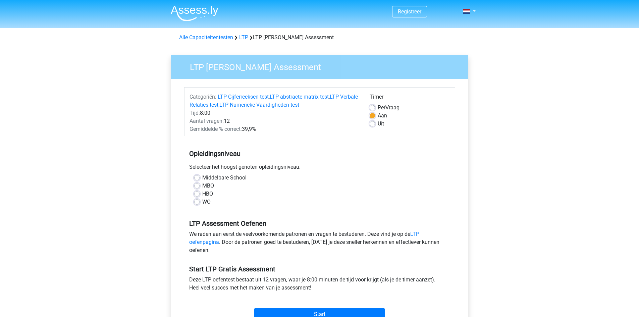 The image size is (639, 317). What do you see at coordinates (274, 113) in the screenshot?
I see `div: 8:00` at bounding box center [274, 113].